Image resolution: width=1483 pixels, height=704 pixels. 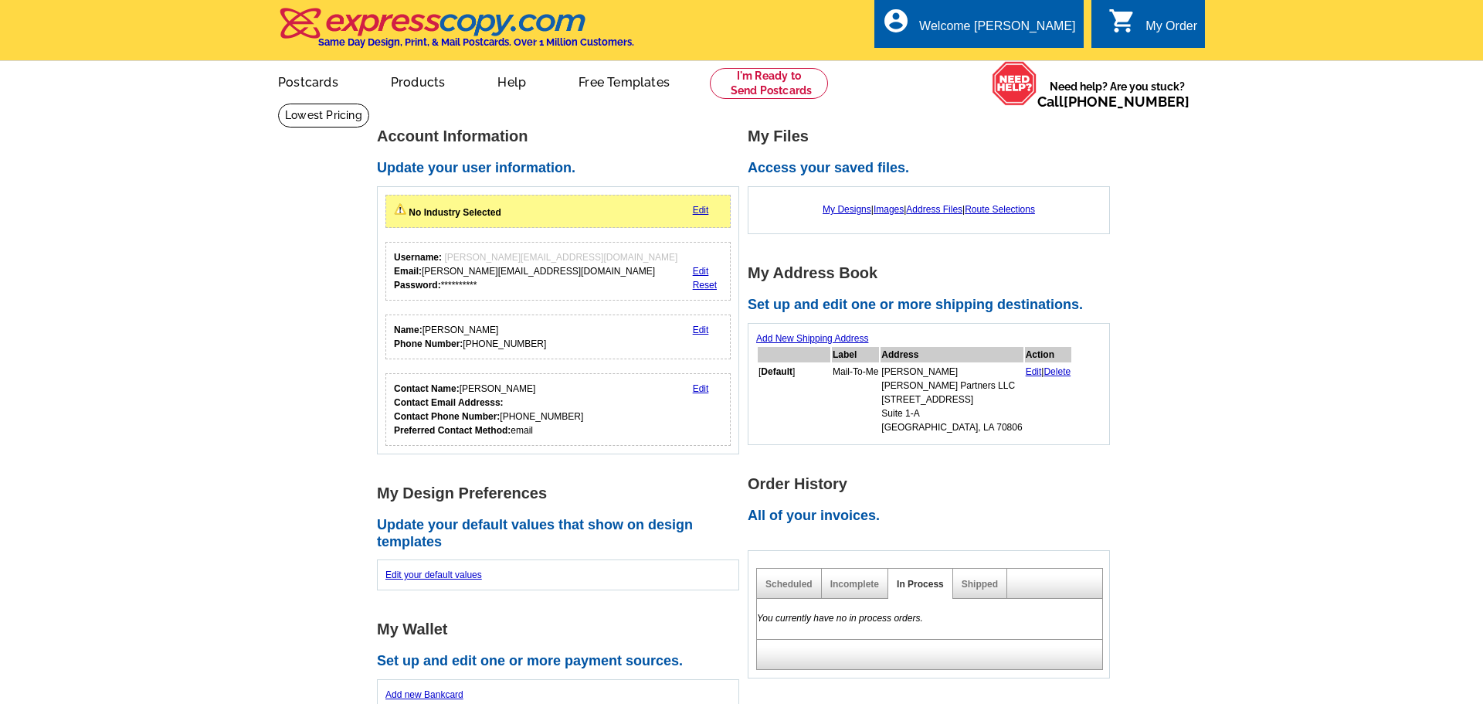 I want to click on strong: Contact Phone Number:, so click(x=446, y=416).